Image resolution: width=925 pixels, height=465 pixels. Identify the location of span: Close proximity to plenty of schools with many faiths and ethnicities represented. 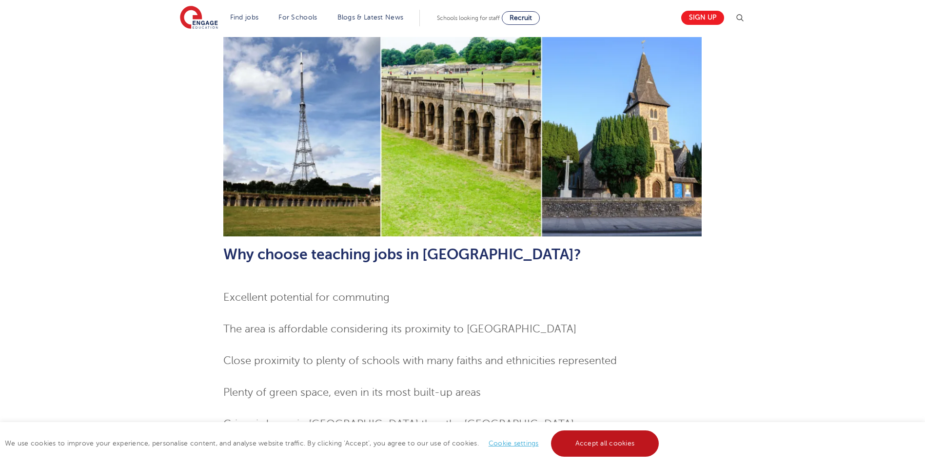
(420, 361).